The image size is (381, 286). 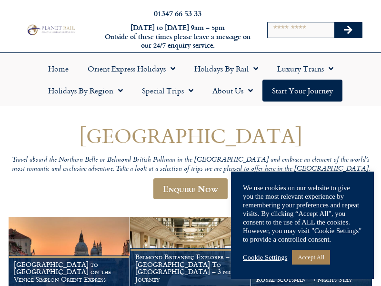 What do you see at coordinates (190, 188) in the screenshot?
I see `a: Enquire Now` at bounding box center [190, 188].